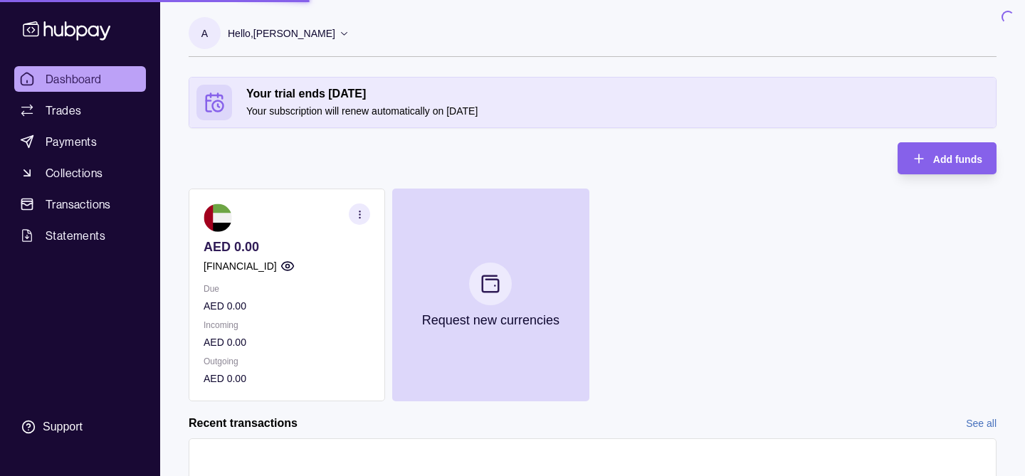  What do you see at coordinates (491, 295) in the screenshot?
I see `button: Request new currencies` at bounding box center [491, 295].